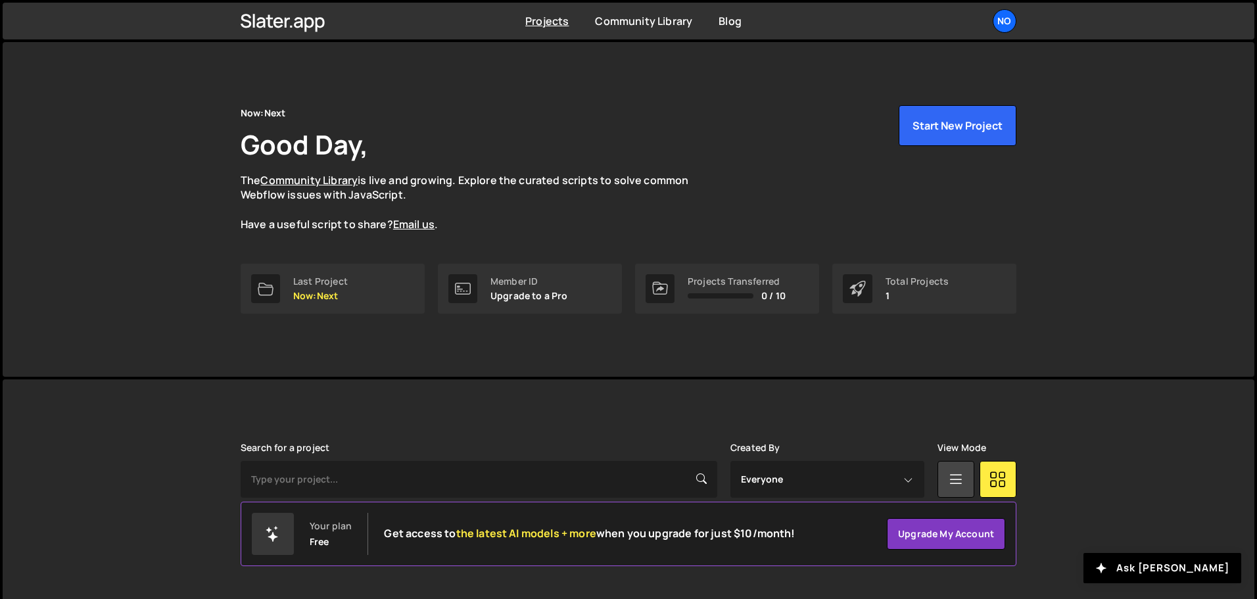 This screenshot has height=599, width=1257. What do you see at coordinates (730, 21) in the screenshot?
I see `a: Blog` at bounding box center [730, 21].